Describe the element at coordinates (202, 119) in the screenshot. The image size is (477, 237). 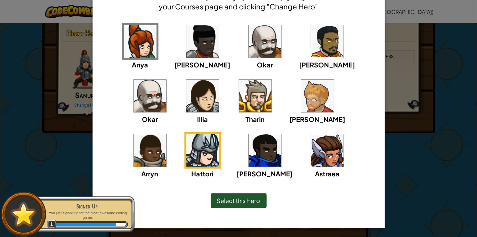
I see `span: Illia` at that location.